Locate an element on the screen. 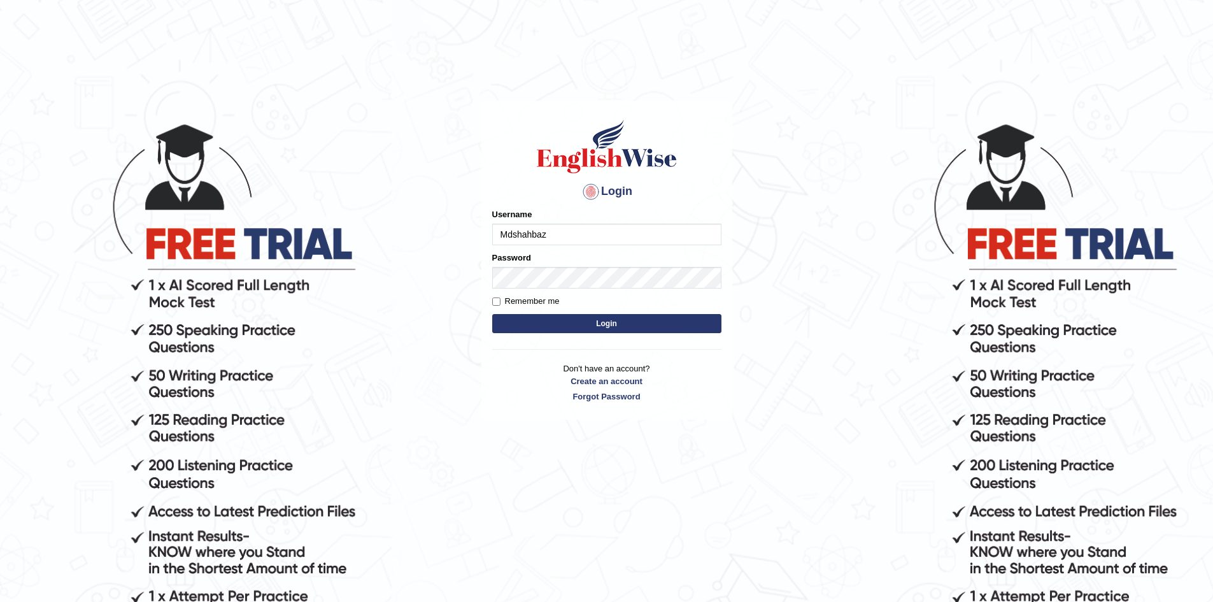 The image size is (1213, 602). a: Forgot Password is located at coordinates (607, 396).